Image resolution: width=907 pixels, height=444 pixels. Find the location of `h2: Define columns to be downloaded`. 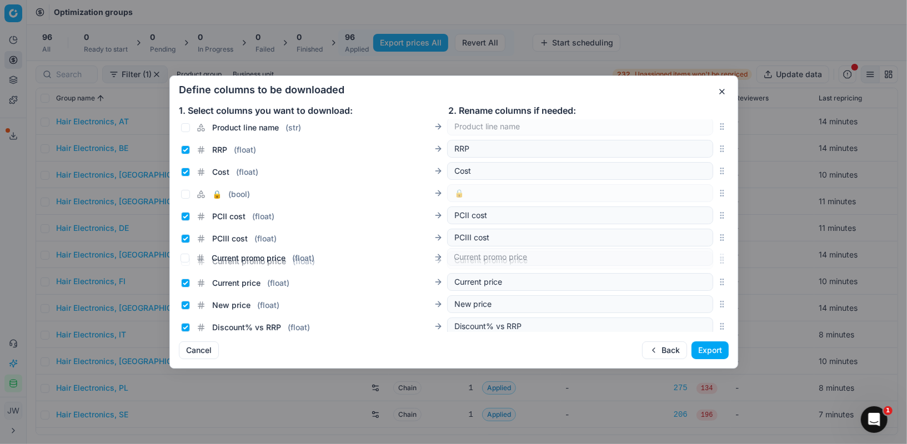

h2: Define columns to be downloaded is located at coordinates (454, 90).